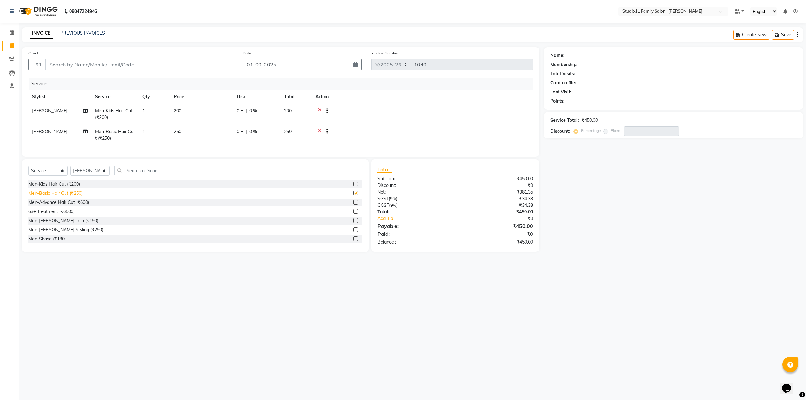 Image resolution: width=806 pixels, height=400 pixels. Describe the element at coordinates (414, 234) in the screenshot. I see `div: Paid:` at that location.